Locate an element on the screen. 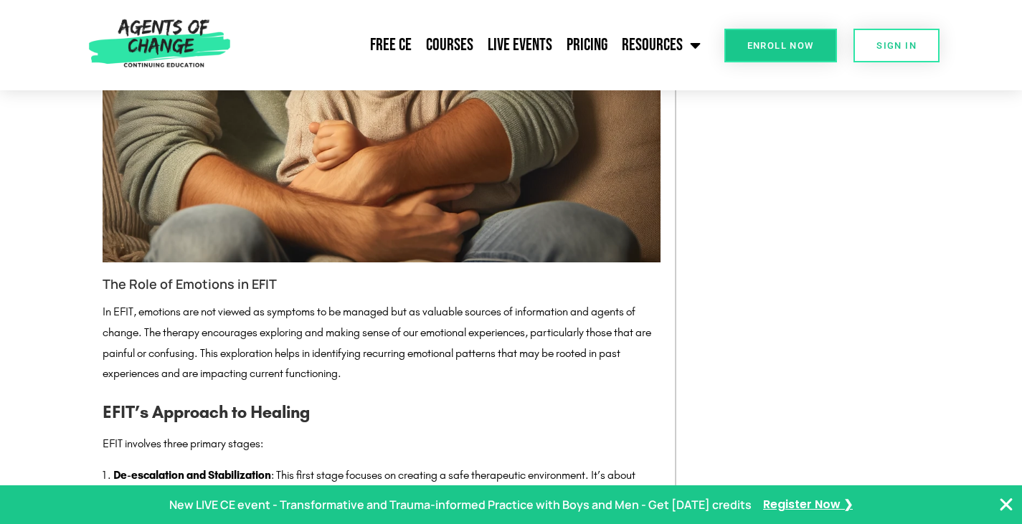 This screenshot has width=1022, height=524. span: Enroll Now is located at coordinates (781, 45).